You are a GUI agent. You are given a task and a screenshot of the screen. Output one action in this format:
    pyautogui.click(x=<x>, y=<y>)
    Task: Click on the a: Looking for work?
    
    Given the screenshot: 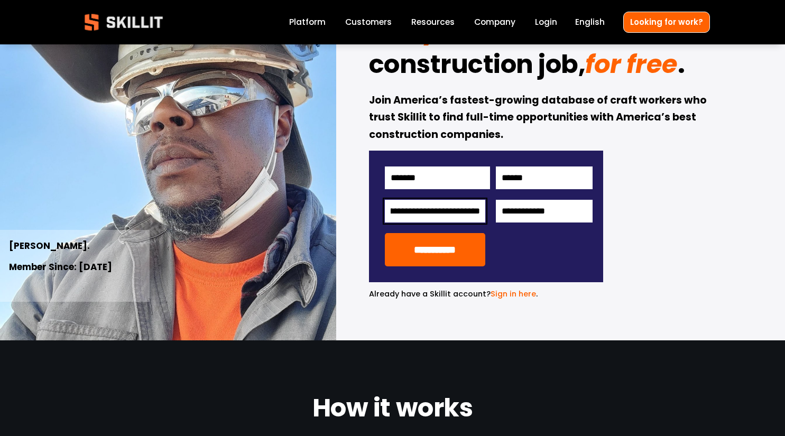 What is the action you would take?
    pyautogui.click(x=667, y=22)
    